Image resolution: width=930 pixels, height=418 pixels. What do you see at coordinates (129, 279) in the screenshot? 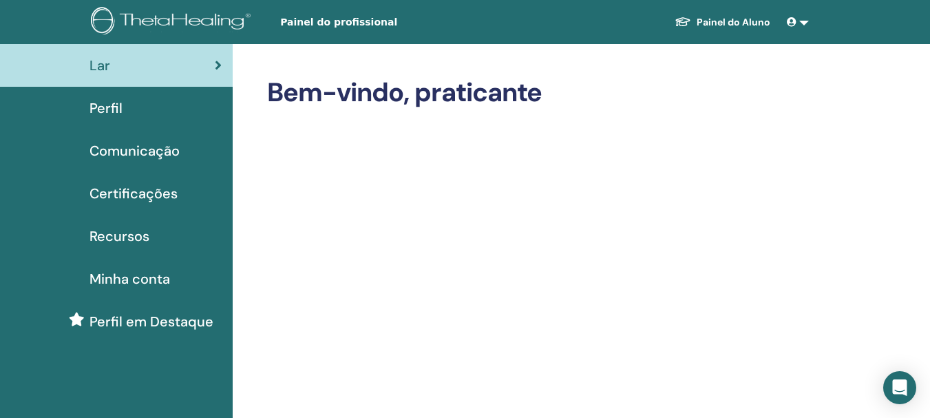
I see `font: Minha conta` at bounding box center [129, 279].